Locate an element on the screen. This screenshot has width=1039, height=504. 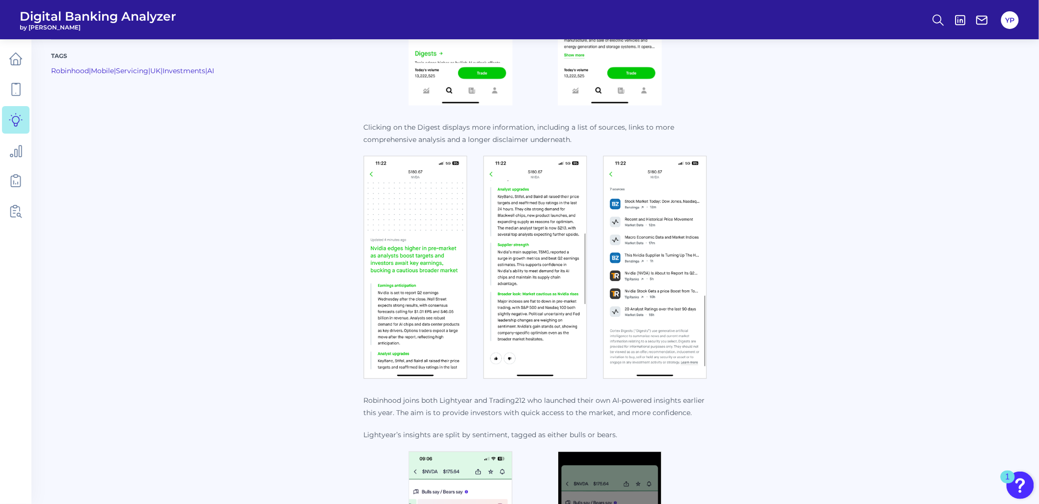
div: 1 is located at coordinates (1008, 483).